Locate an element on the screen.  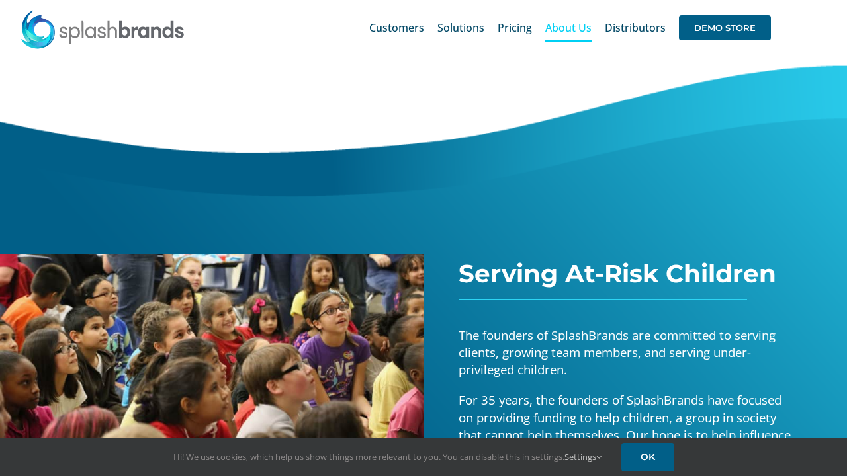
nav: Main Menu is located at coordinates (570, 28).